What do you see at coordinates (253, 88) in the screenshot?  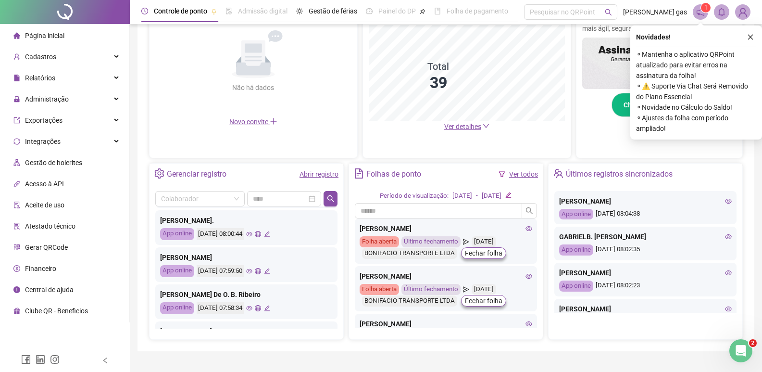 I see `div: Não há dados` at bounding box center [253, 88].